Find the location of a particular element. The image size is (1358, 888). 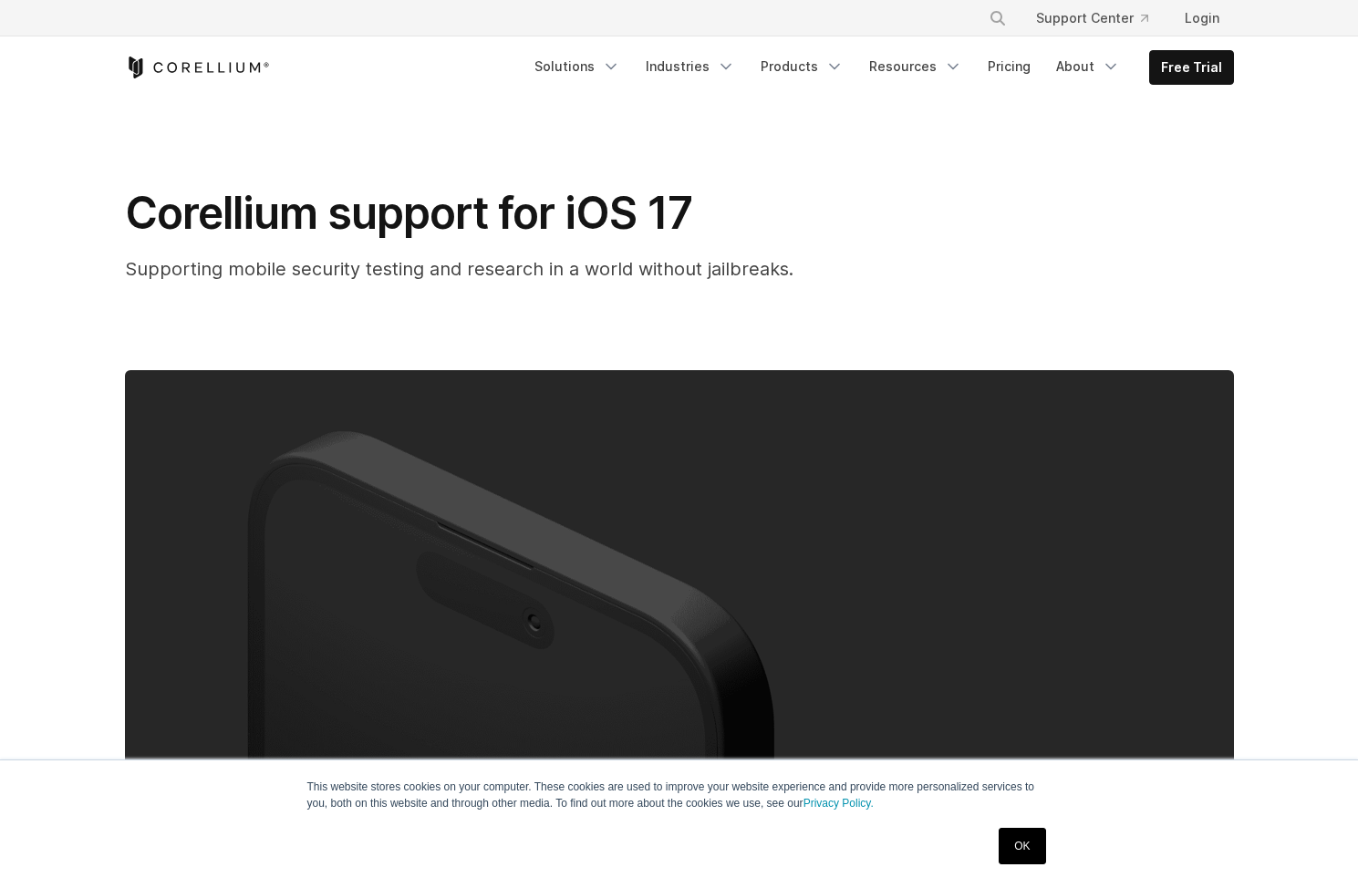

a: About is located at coordinates (1088, 67).